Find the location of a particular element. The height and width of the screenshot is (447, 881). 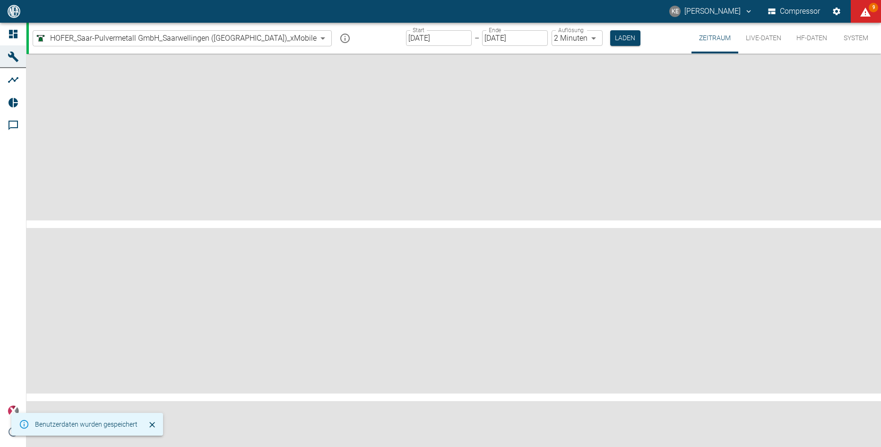

button: Schließen is located at coordinates (152, 425).